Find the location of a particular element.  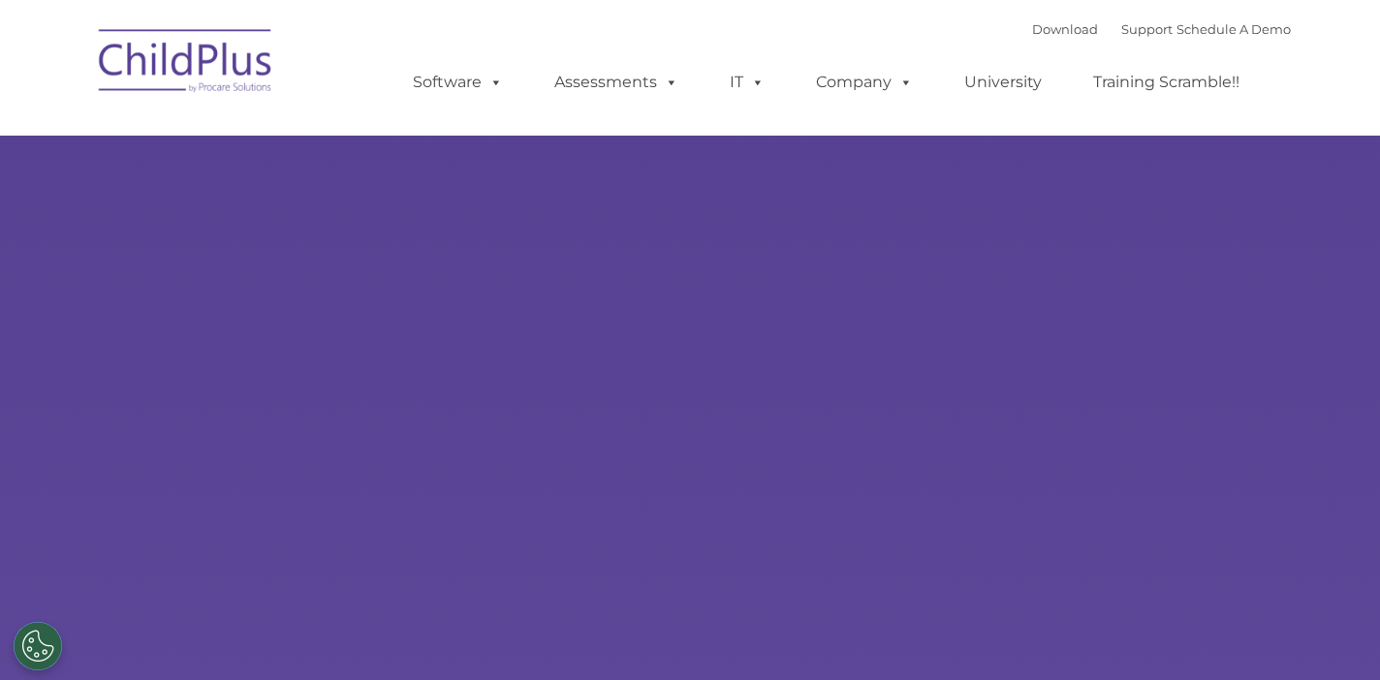

a: Assessments is located at coordinates (616, 82).